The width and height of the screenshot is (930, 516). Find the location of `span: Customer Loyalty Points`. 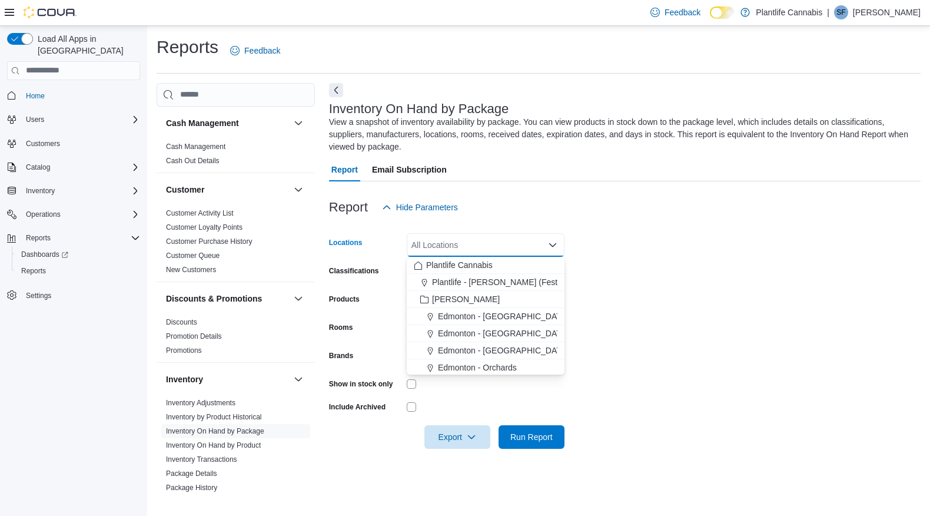

span: Customer Loyalty Points is located at coordinates (204, 227).